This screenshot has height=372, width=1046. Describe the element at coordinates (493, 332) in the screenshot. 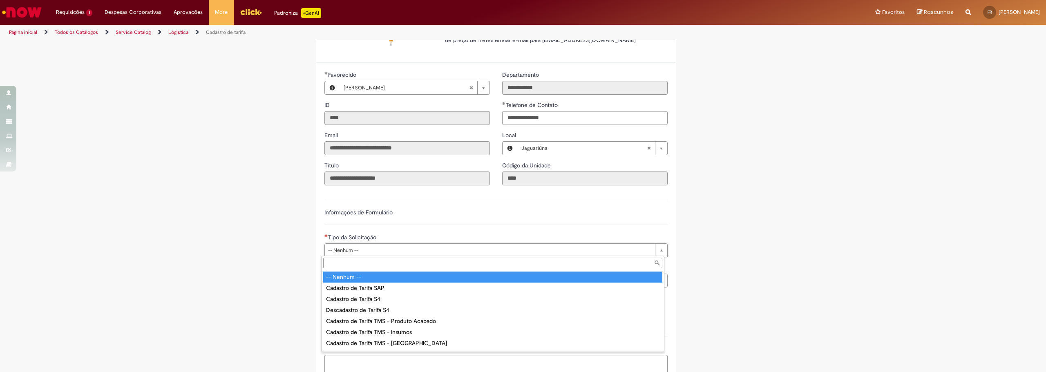

I see `div: Cadastro de Tarifa TMS - Insumos` at that location.